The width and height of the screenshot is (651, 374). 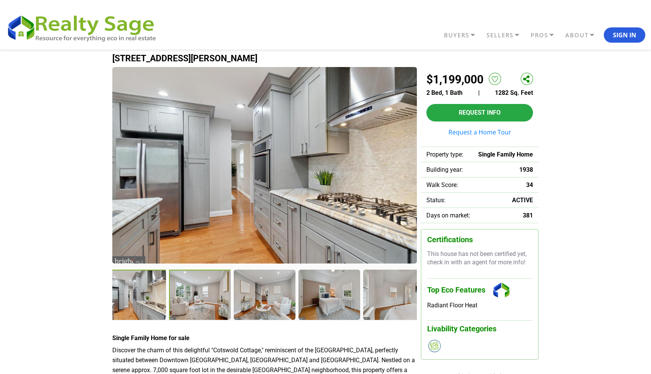 What do you see at coordinates (584, 35) in the screenshot?
I see `a: ABOUT` at bounding box center [584, 35].